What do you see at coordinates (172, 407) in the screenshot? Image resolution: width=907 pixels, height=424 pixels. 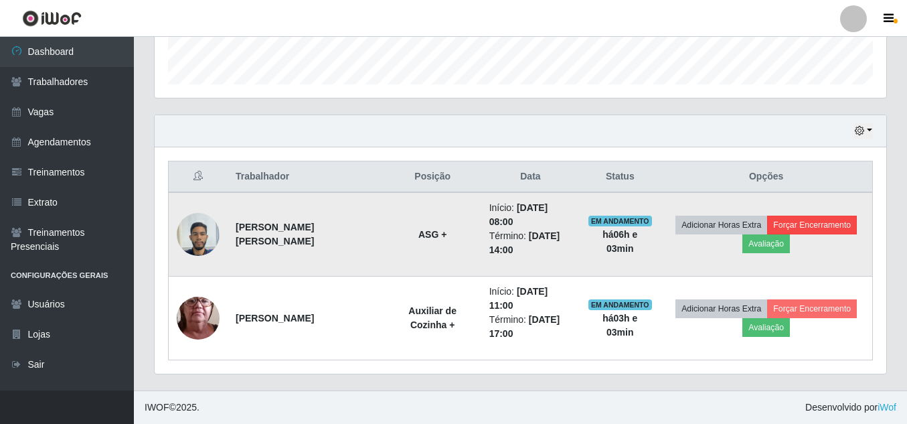 I see `span: © 2025 .` at bounding box center [172, 407].